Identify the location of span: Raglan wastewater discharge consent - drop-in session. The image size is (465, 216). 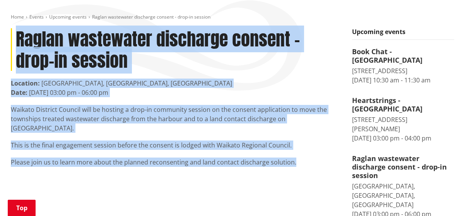
(151, 17).